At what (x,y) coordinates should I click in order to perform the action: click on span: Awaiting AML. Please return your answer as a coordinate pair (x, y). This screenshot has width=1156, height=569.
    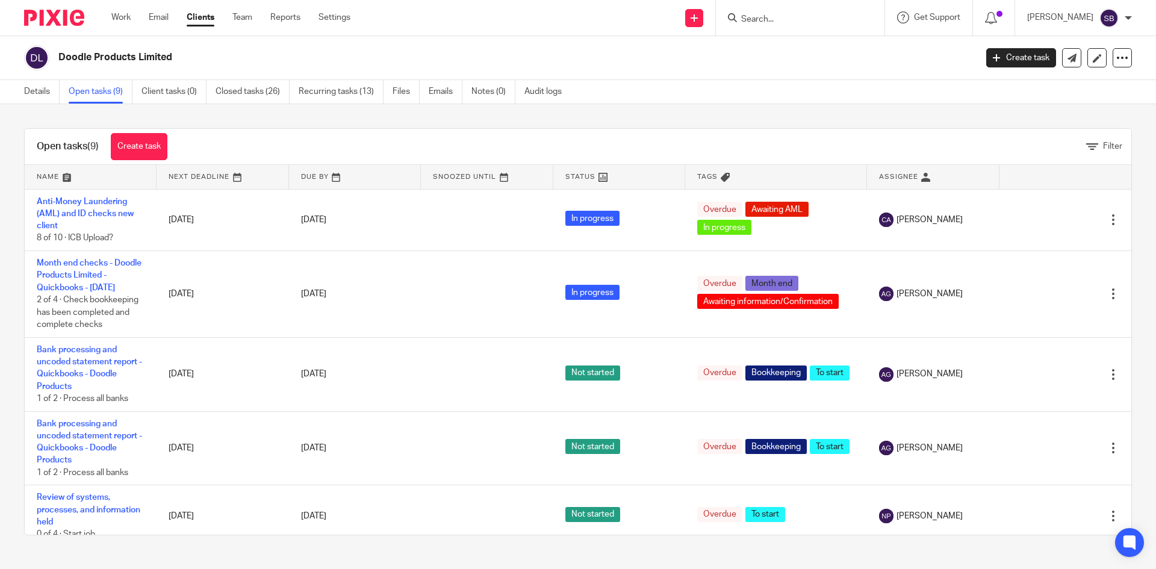
    Looking at the image, I should click on (777, 209).